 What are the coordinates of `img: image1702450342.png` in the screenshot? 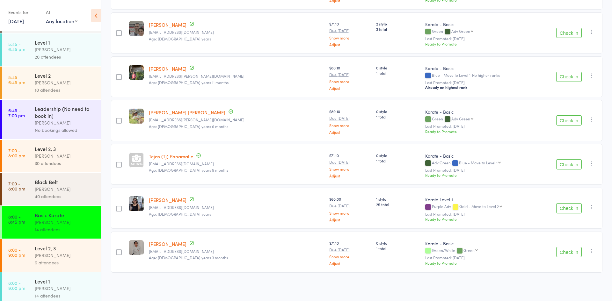 It's located at (136, 72).